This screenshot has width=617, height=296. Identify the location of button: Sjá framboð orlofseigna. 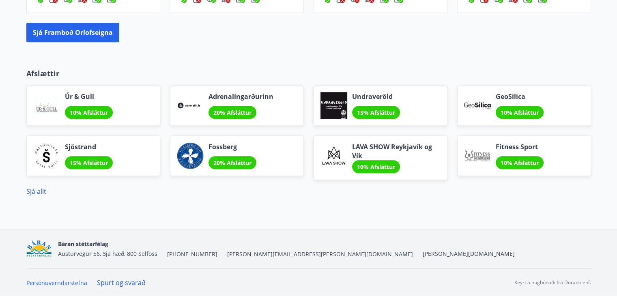
(73, 32).